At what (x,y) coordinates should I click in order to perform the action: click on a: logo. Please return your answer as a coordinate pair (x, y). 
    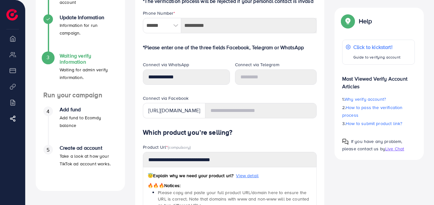
    Looking at the image, I should click on (12, 15).